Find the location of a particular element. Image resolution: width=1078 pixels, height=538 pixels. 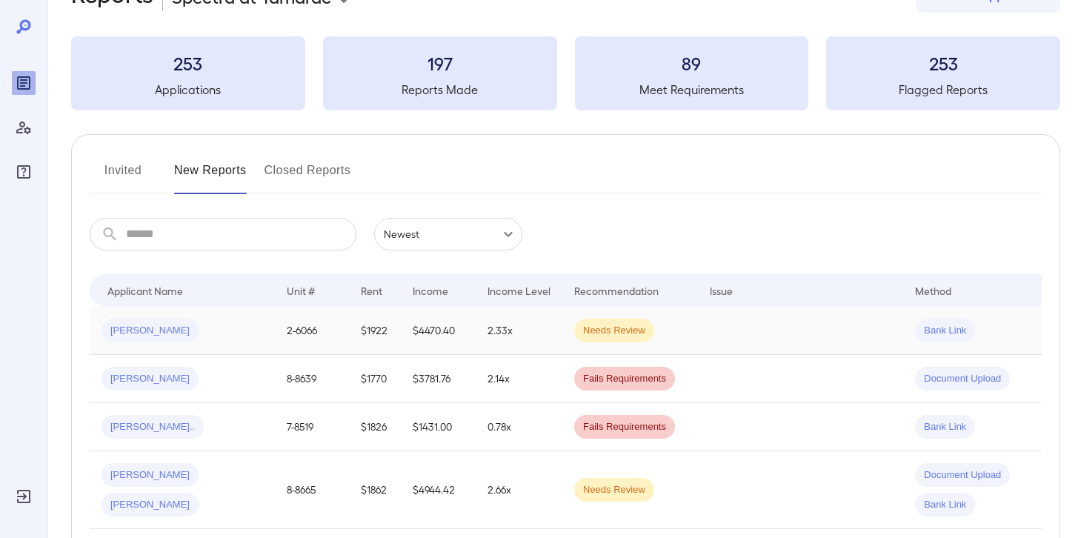

div: Manage Users is located at coordinates (24, 127).